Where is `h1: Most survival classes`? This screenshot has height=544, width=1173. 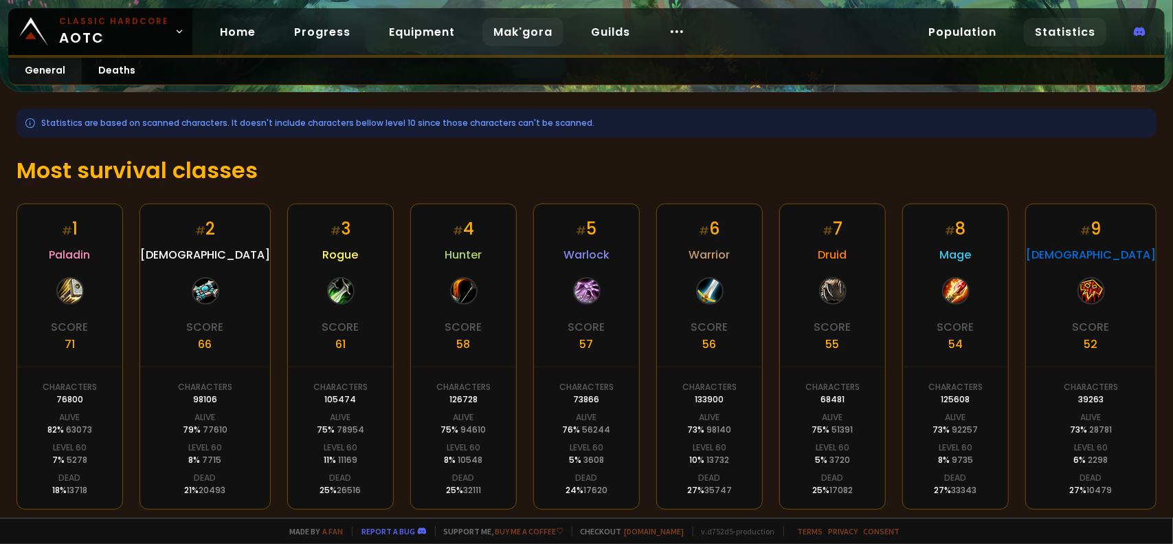
h1: Most survival classes is located at coordinates (586, 170).